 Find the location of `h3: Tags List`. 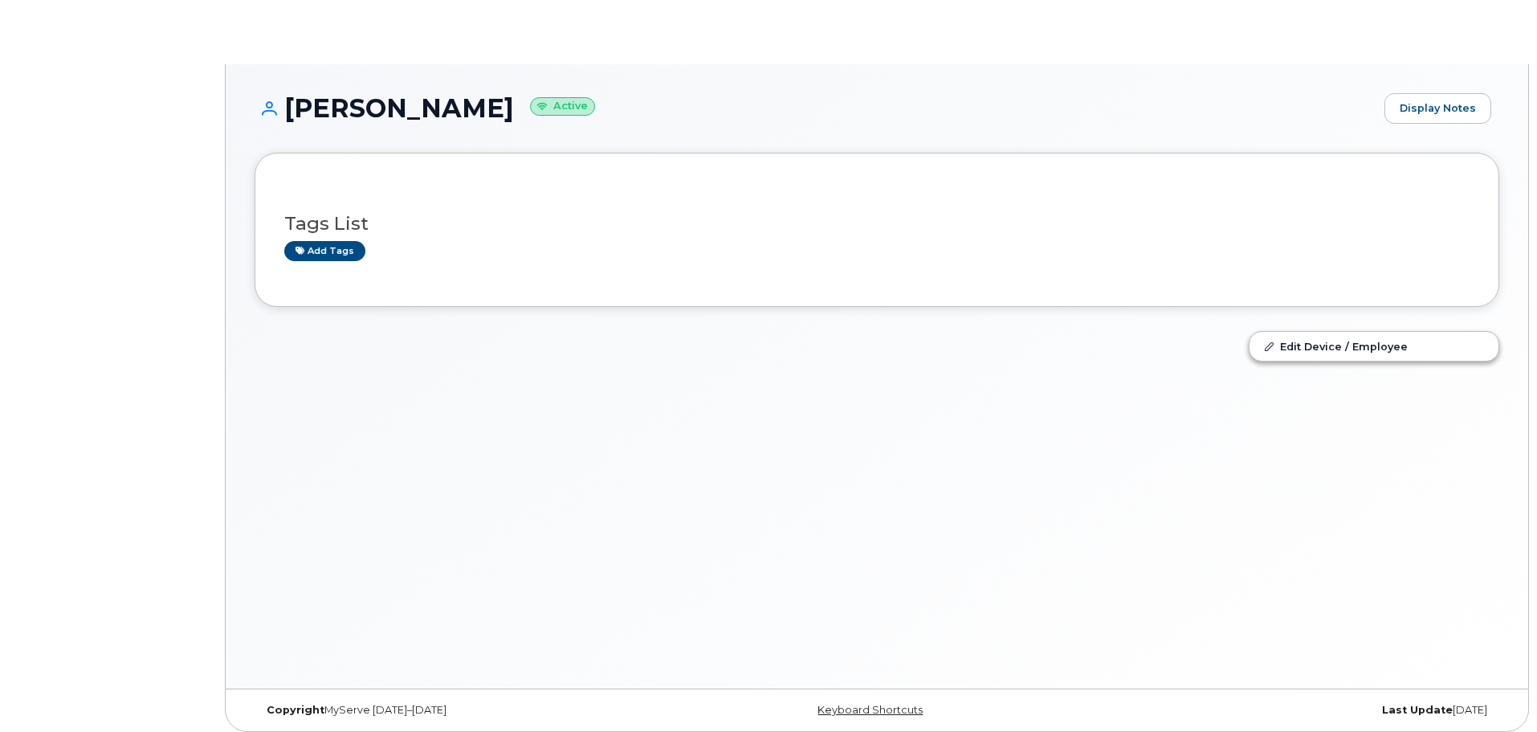

h3: Tags List is located at coordinates (877, 223).